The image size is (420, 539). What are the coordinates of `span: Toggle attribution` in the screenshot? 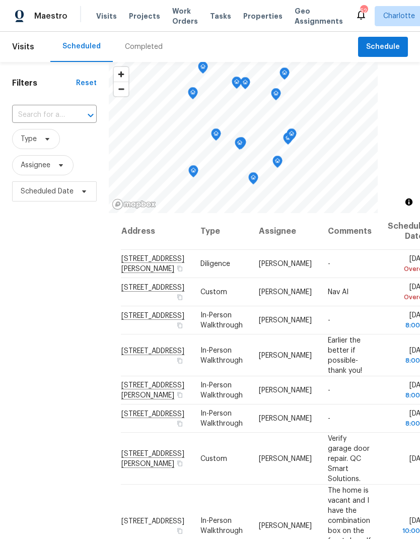 It's located at (409, 202).